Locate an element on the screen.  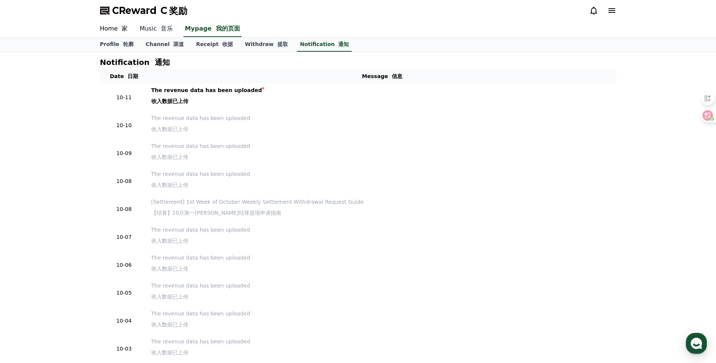
a: Notification 通知 is located at coordinates (325, 45).